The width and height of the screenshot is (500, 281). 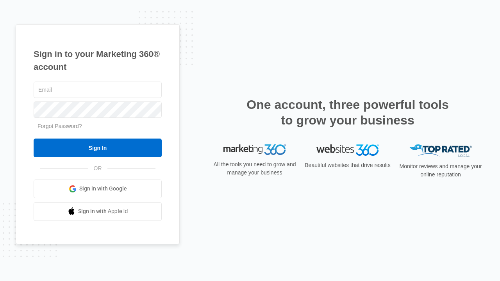 What do you see at coordinates (98, 189) in the screenshot?
I see `a: Sign in with Google` at bounding box center [98, 189].